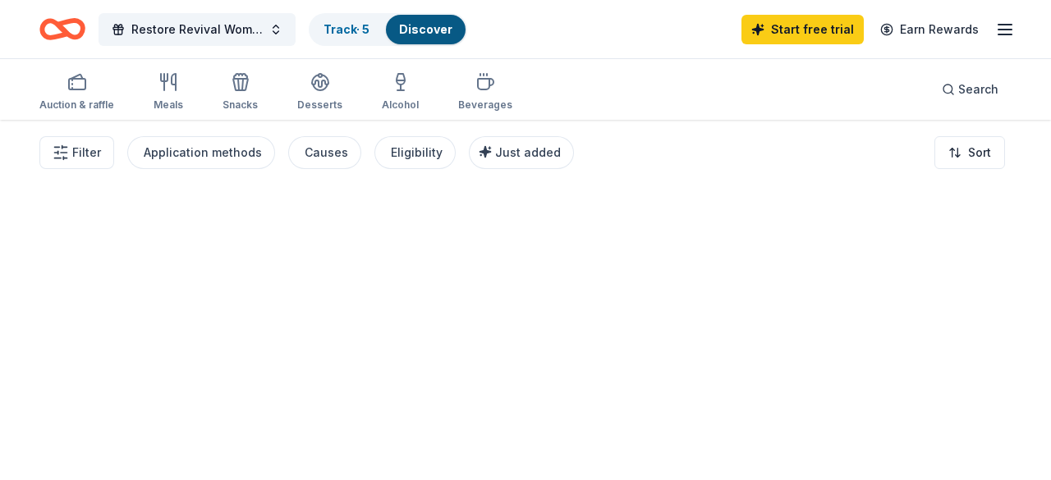 This screenshot has height=480, width=1051. I want to click on div: Auction & raffle, so click(76, 105).